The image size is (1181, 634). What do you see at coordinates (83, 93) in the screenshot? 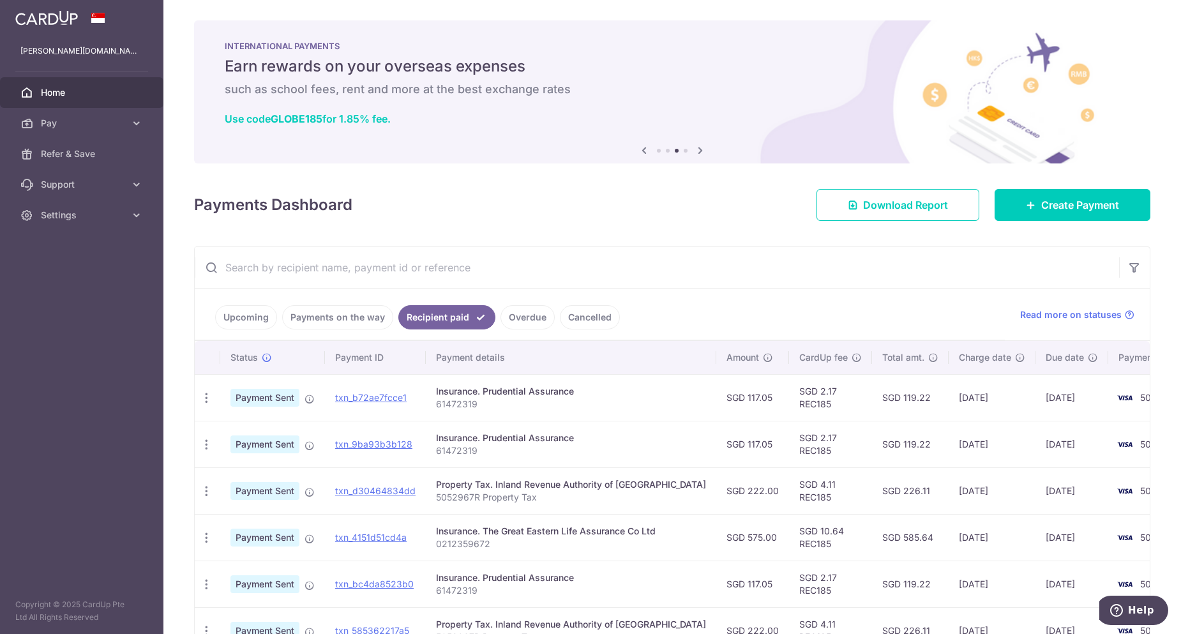
I see `span: Home` at bounding box center [83, 93].